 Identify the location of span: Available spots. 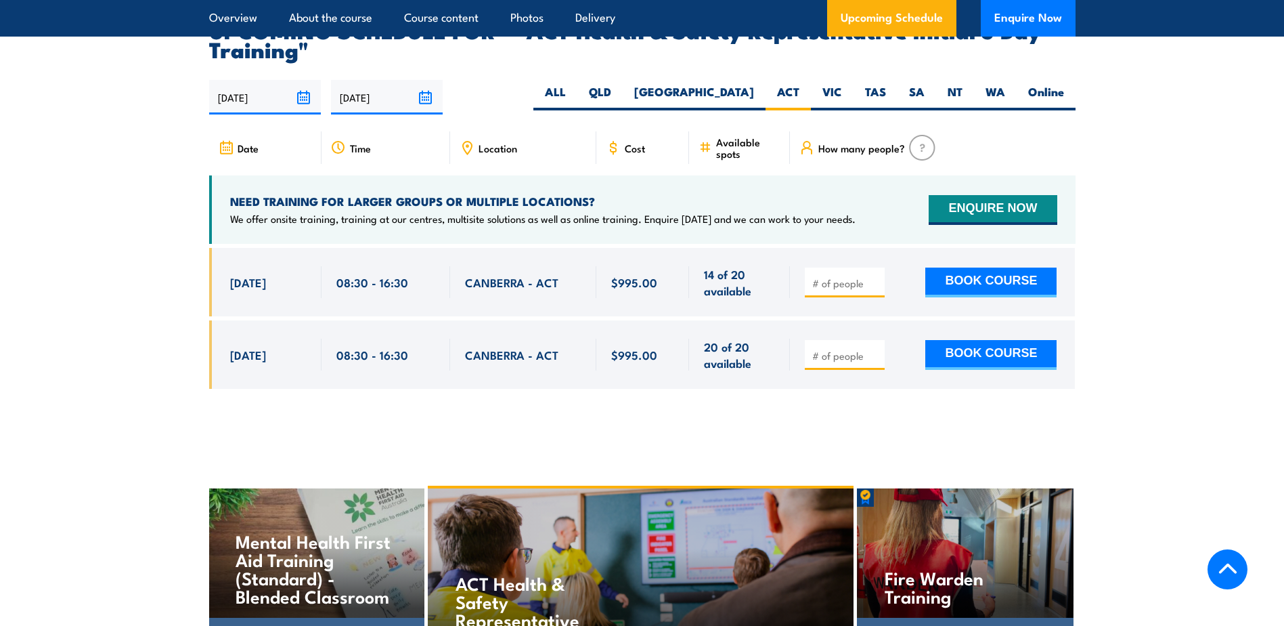
(748, 148).